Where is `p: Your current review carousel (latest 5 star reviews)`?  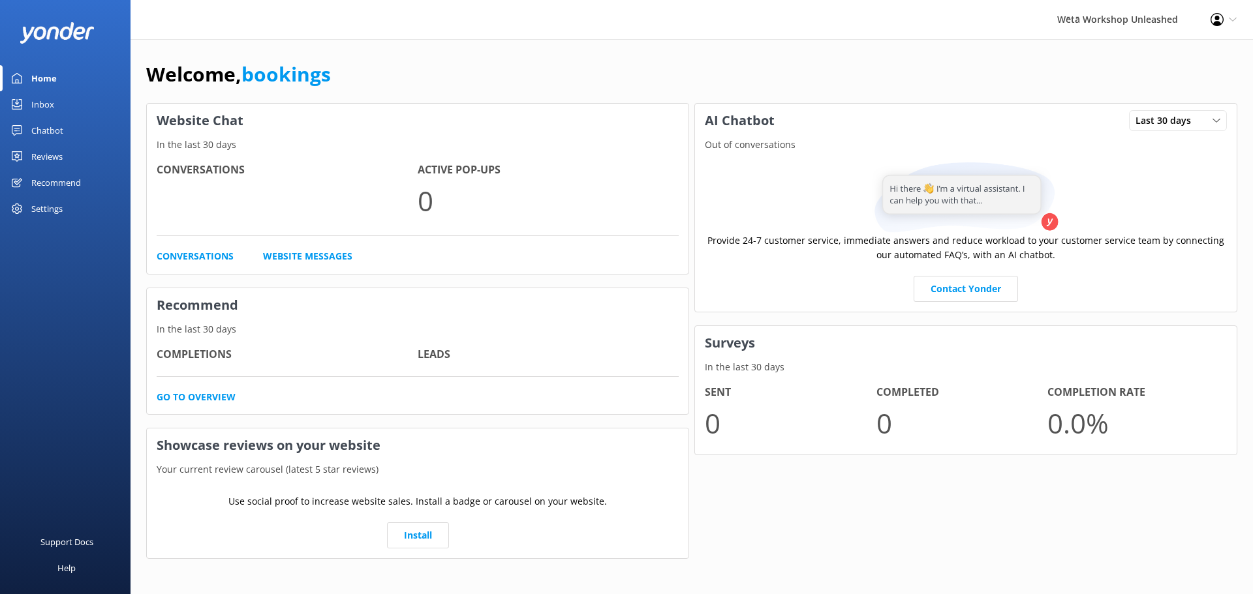 p: Your current review carousel (latest 5 star reviews) is located at coordinates (418, 470).